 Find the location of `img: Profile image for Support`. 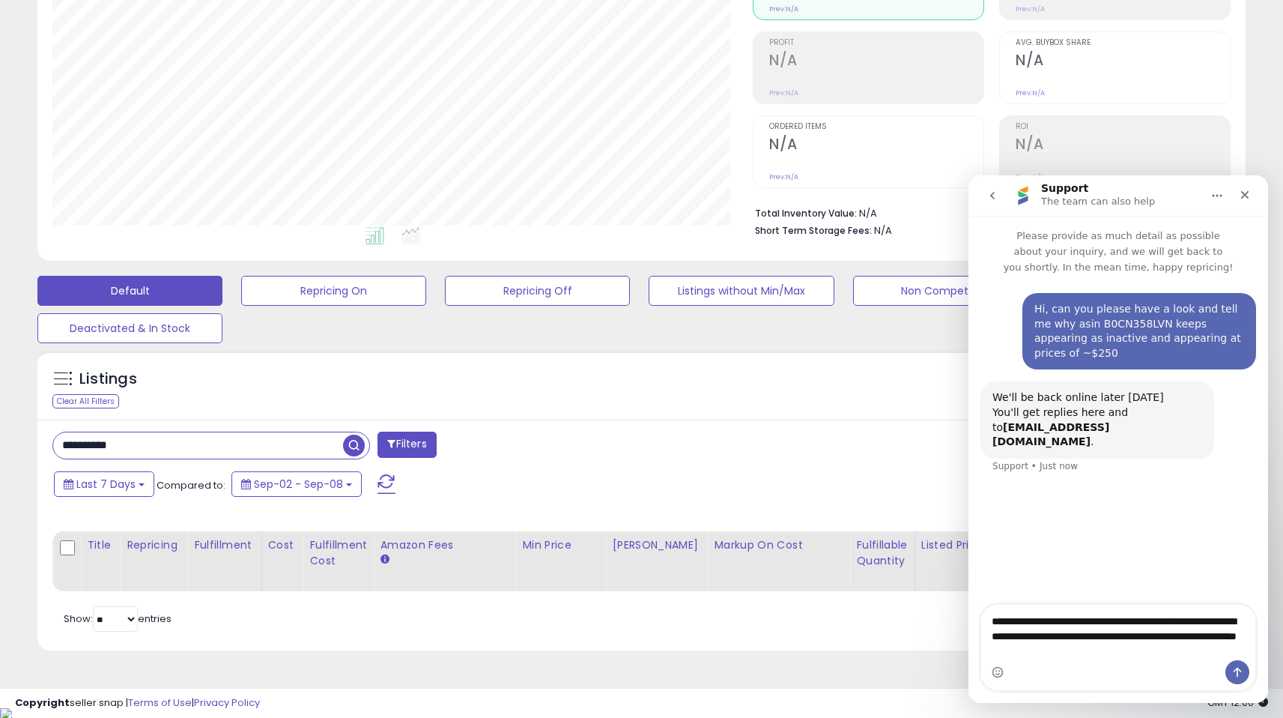

img: Profile image for Support is located at coordinates (55, 20).